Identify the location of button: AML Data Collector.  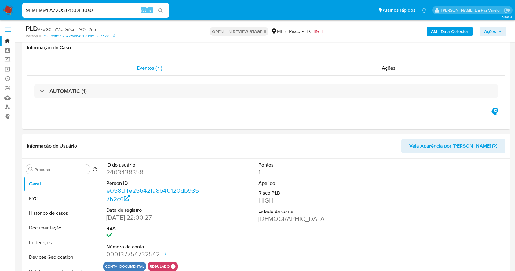
(449, 31).